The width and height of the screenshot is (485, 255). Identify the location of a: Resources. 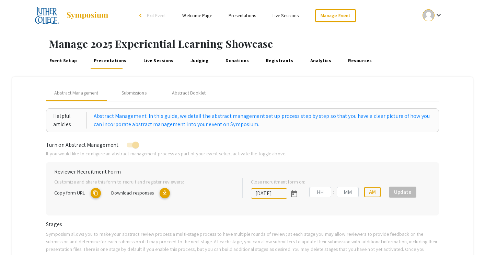
(360, 61).